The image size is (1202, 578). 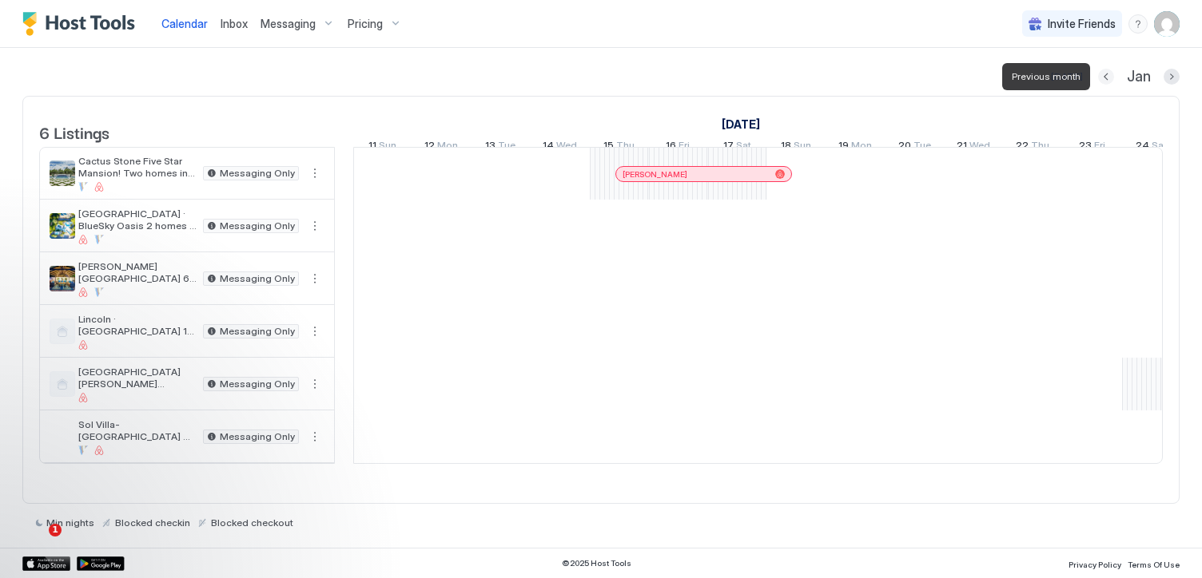 I want to click on span: 1, so click(x=55, y=530).